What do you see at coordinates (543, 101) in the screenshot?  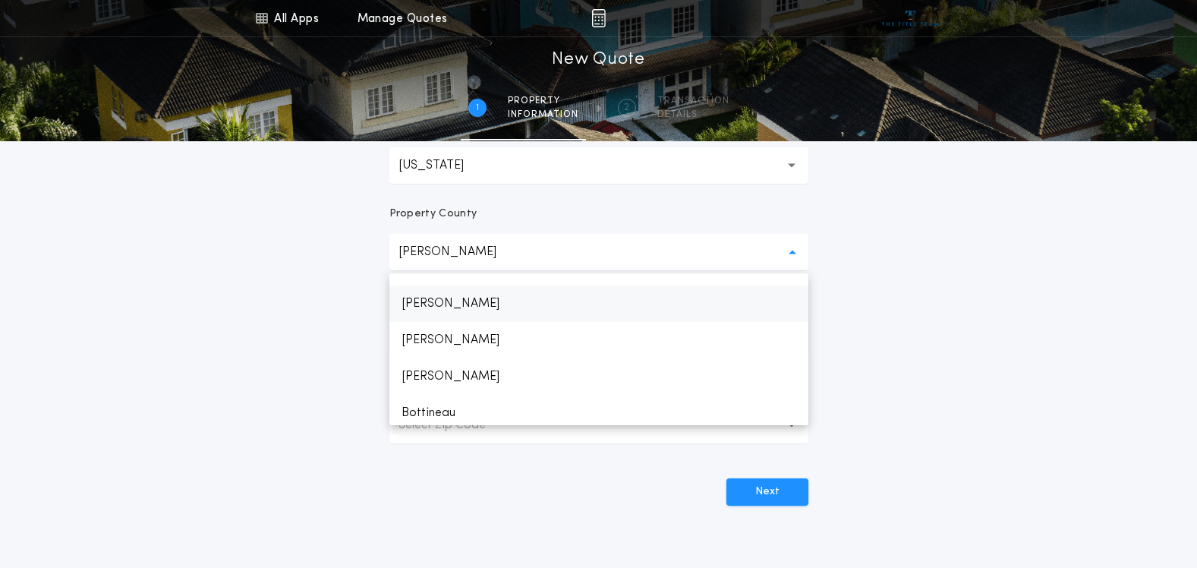 I see `span: Property` at bounding box center [543, 101].